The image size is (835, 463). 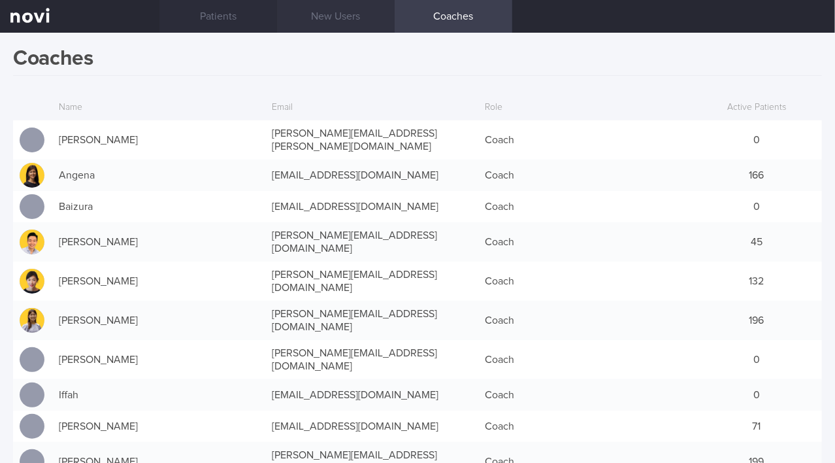 What do you see at coordinates (159, 206) in the screenshot?
I see `div: Baizura` at bounding box center [159, 206].